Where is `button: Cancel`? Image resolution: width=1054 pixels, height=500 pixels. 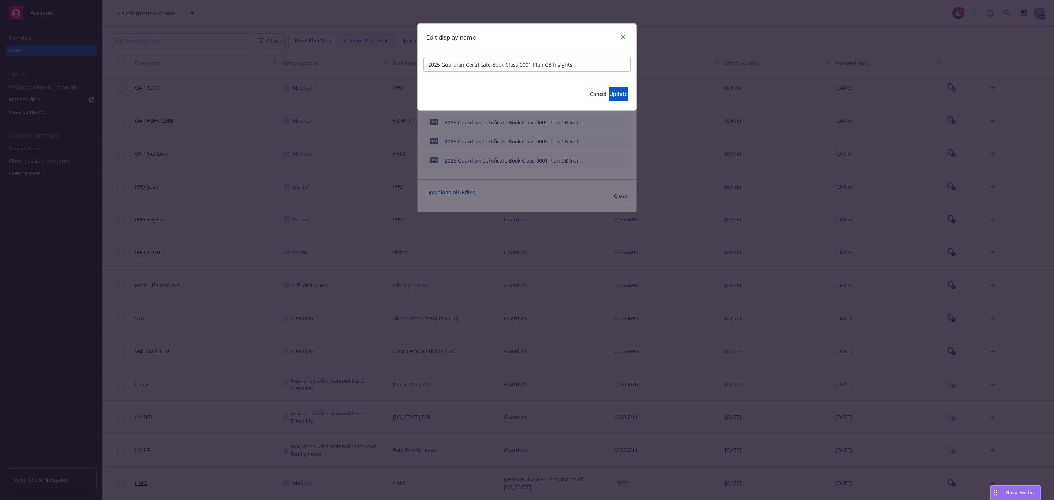
button: Cancel is located at coordinates (598, 94).